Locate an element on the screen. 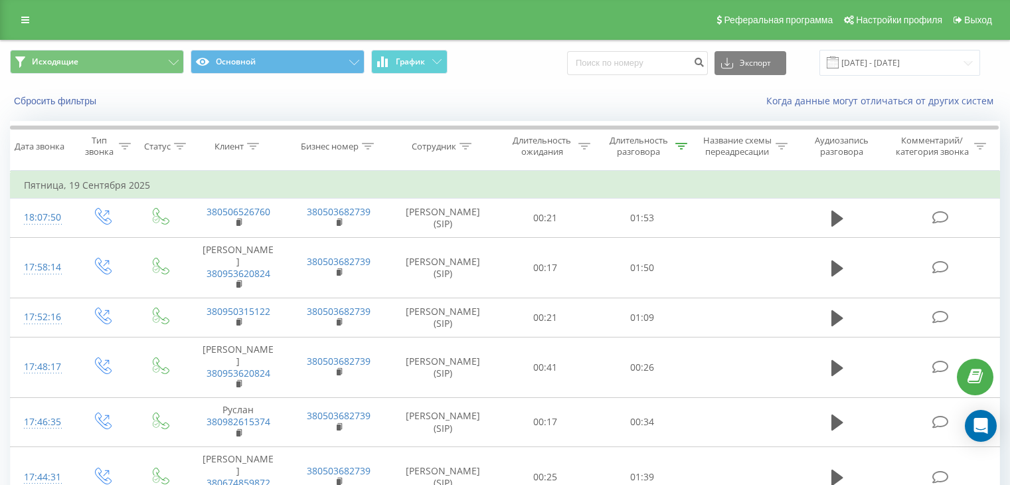  a: 380982615374 is located at coordinates (238, 421).